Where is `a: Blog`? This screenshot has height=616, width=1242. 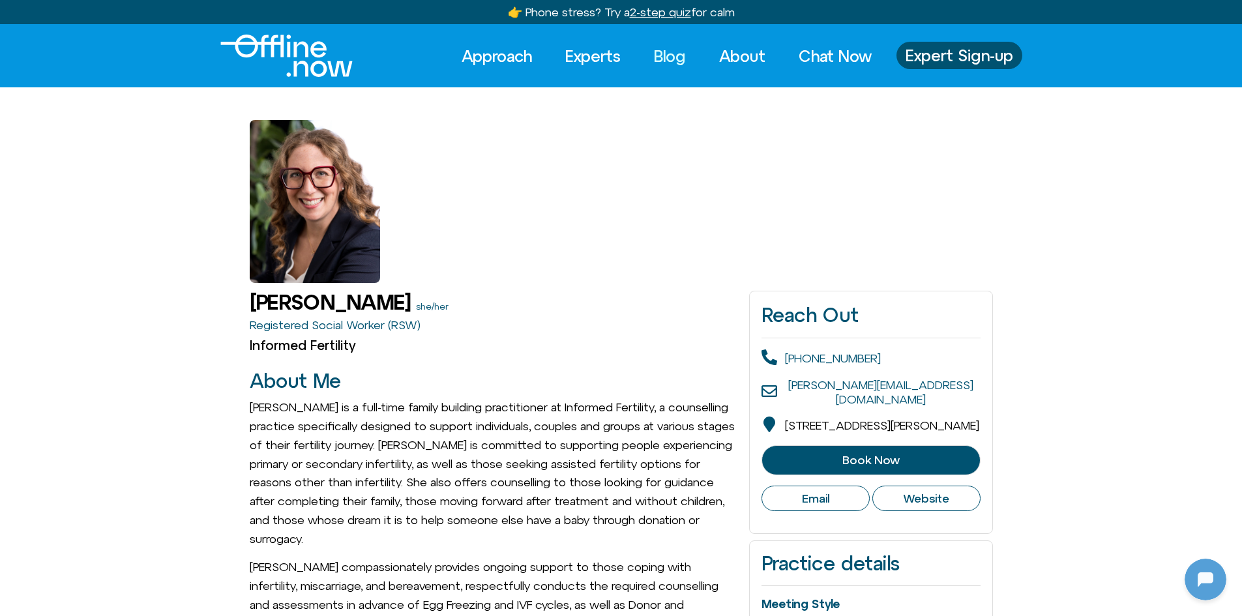
a: Blog is located at coordinates (669, 56).